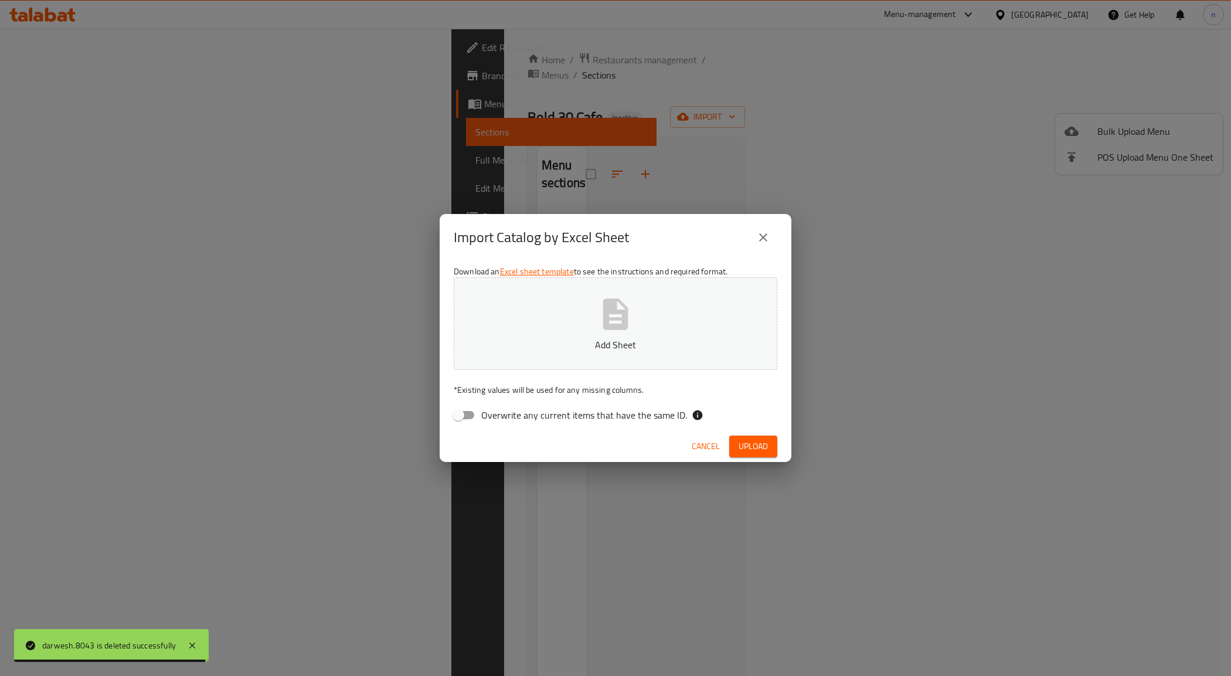 Image resolution: width=1231 pixels, height=676 pixels. What do you see at coordinates (706, 446) in the screenshot?
I see `span: Cancel` at bounding box center [706, 446].